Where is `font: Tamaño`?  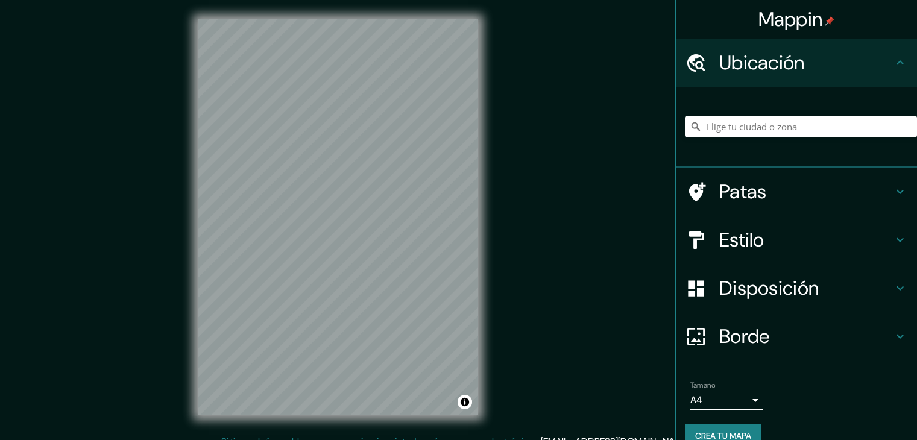 font: Tamaño is located at coordinates (702, 385).